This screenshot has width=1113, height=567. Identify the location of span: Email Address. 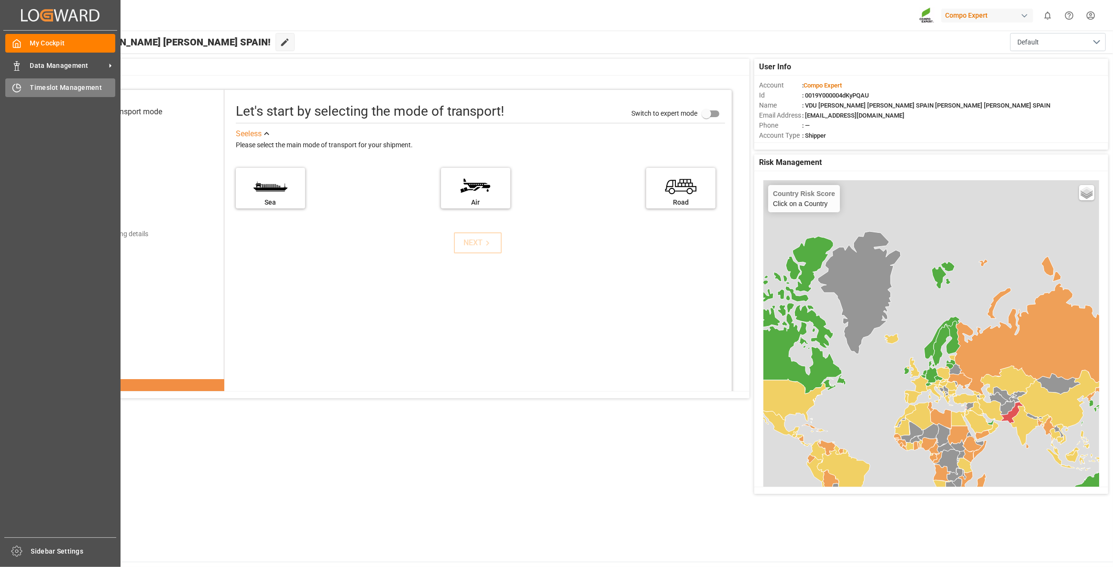
(781, 115).